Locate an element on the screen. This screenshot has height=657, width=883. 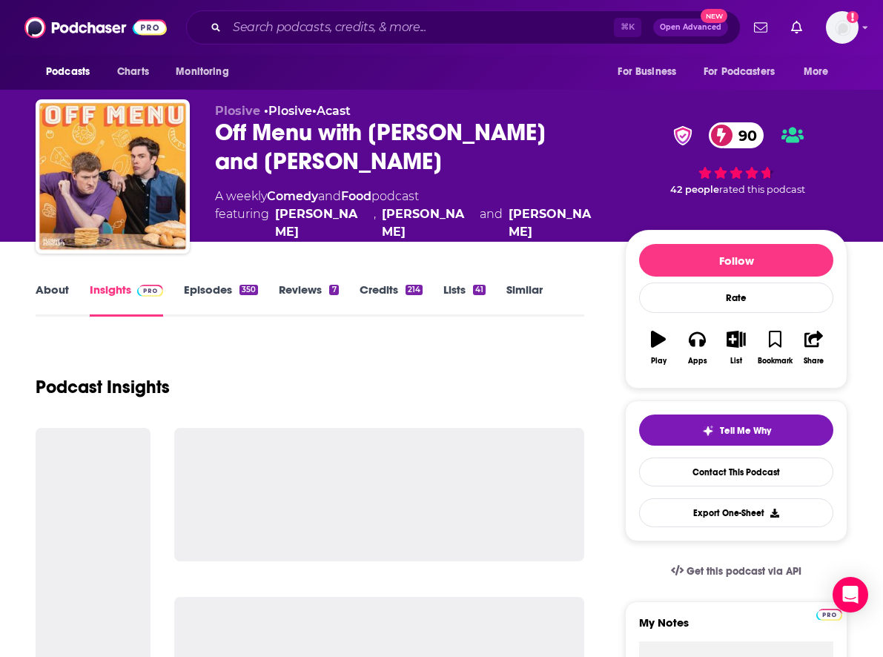
a: Acast is located at coordinates (334, 111).